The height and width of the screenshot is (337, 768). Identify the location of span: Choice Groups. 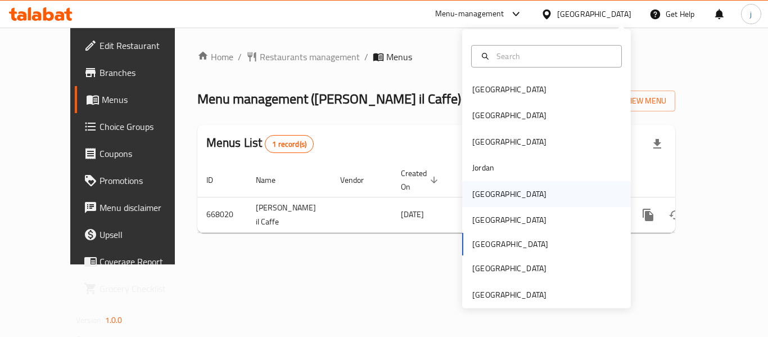
(145, 127).